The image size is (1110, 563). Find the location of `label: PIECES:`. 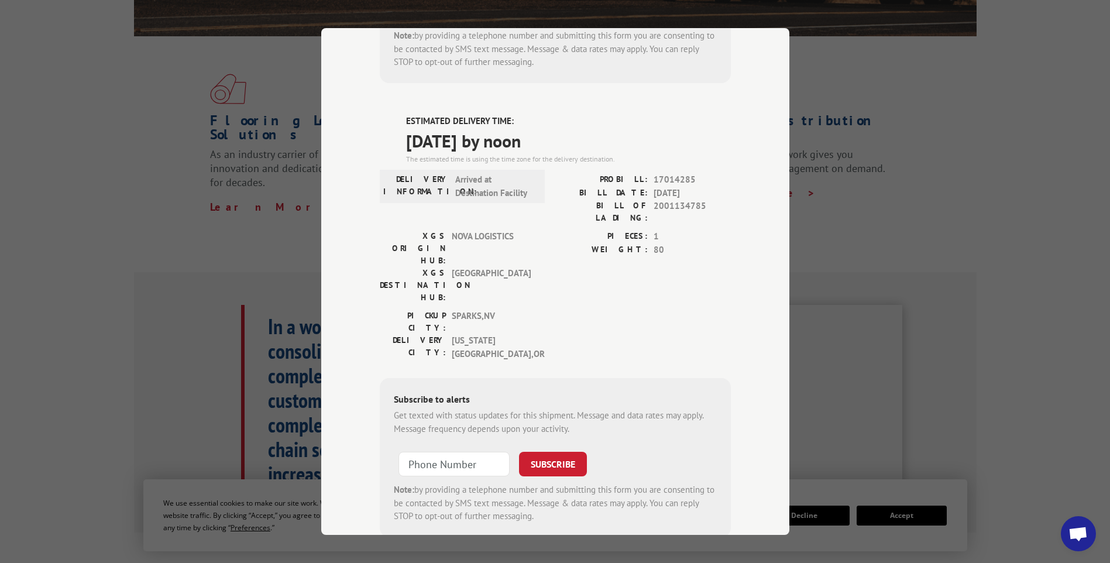

label: PIECES: is located at coordinates (601, 236).